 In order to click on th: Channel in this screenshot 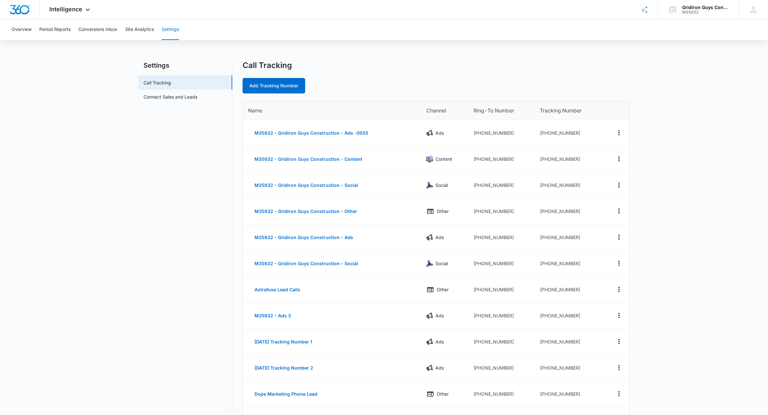, I will do `click(445, 111)`.